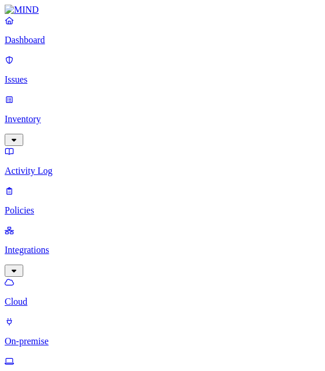 This screenshot has width=325, height=371. Describe the element at coordinates (162, 80) in the screenshot. I see `p: Issues` at that location.